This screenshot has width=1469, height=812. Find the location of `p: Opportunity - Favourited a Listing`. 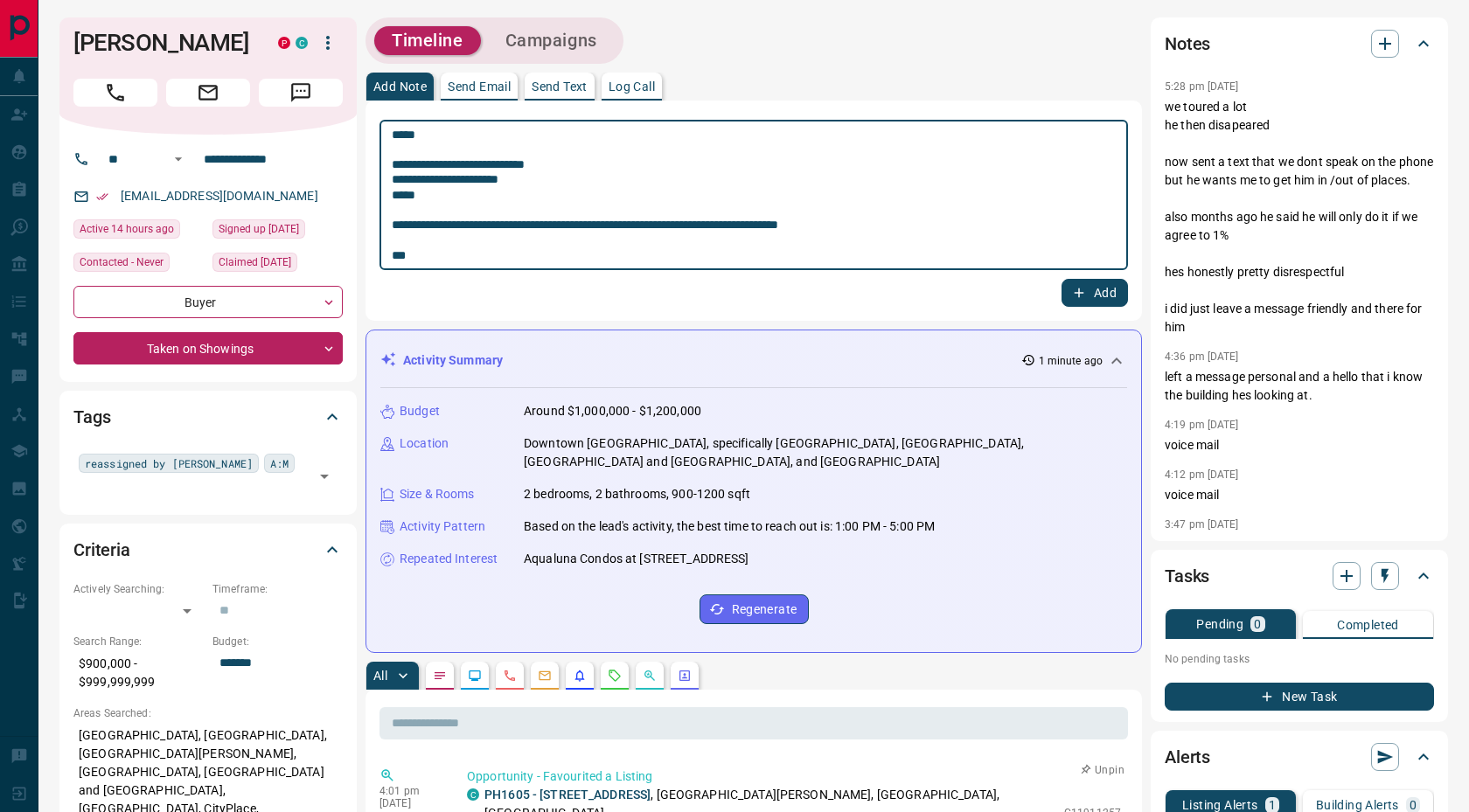

p: Opportunity - Favourited a Listing is located at coordinates (793, 777).